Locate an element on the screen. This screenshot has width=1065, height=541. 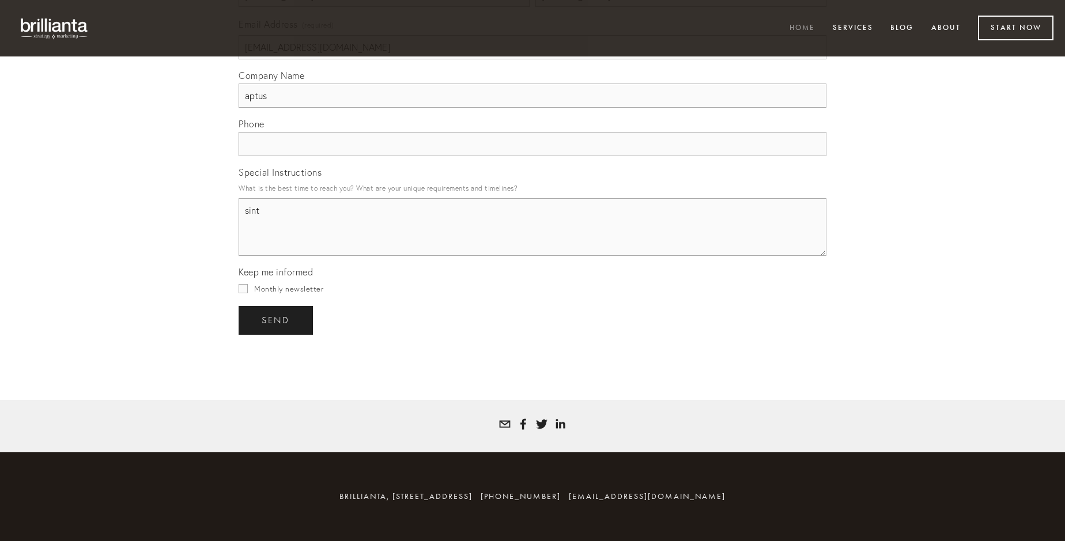
textarea: sint is located at coordinates (533, 227).